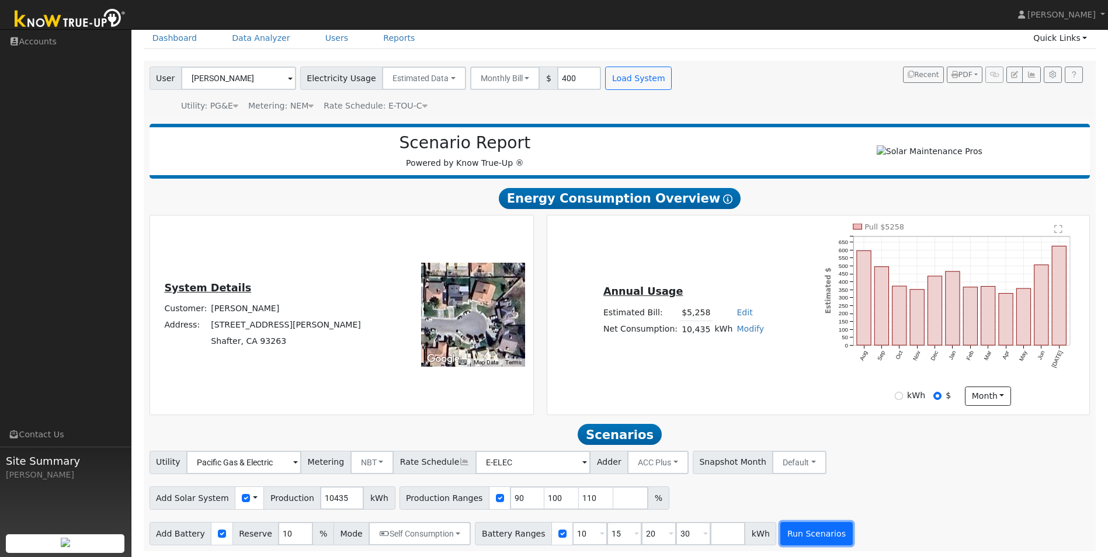  I want to click on button: Multi-Series Graph, so click(1031, 75).